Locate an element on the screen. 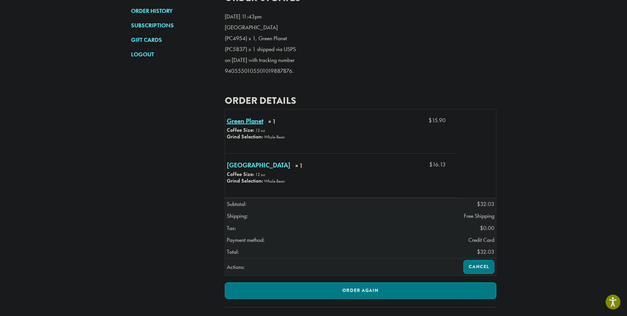  bdi: 15.90 is located at coordinates (437, 120).